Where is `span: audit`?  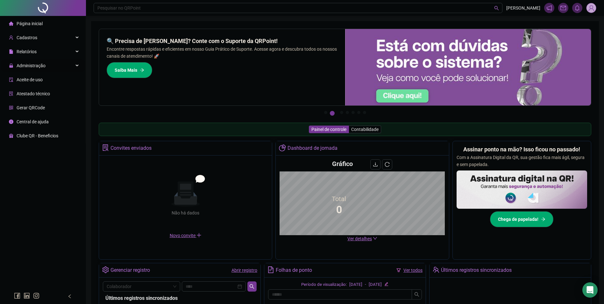 span: audit is located at coordinates (11, 80).